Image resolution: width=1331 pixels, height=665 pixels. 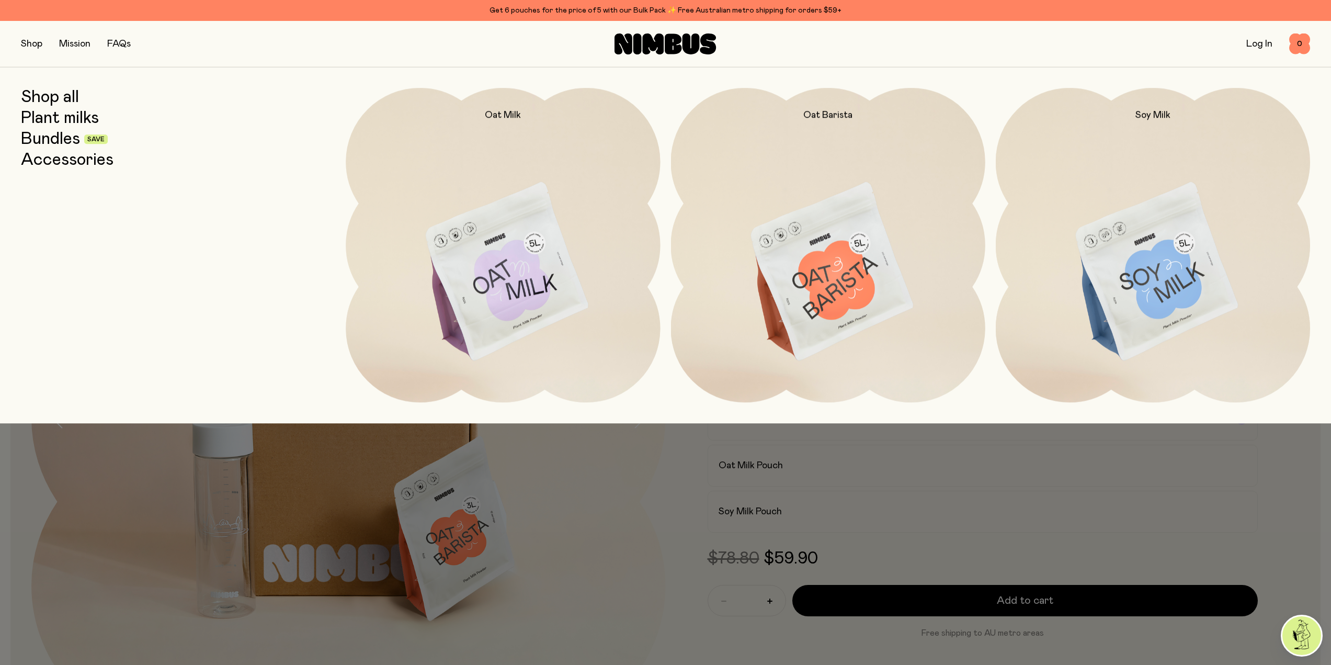 What do you see at coordinates (828, 115) in the screenshot?
I see `h2: Oat Barista` at bounding box center [828, 115].